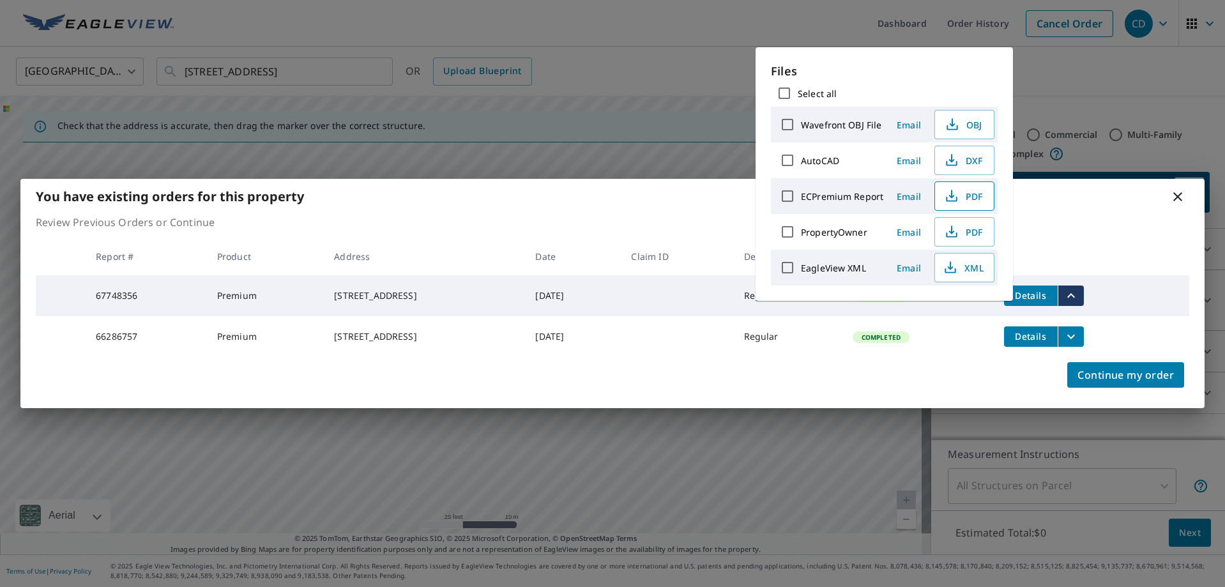 The height and width of the screenshot is (587, 1225). I want to click on label: PropertyOwner, so click(834, 232).